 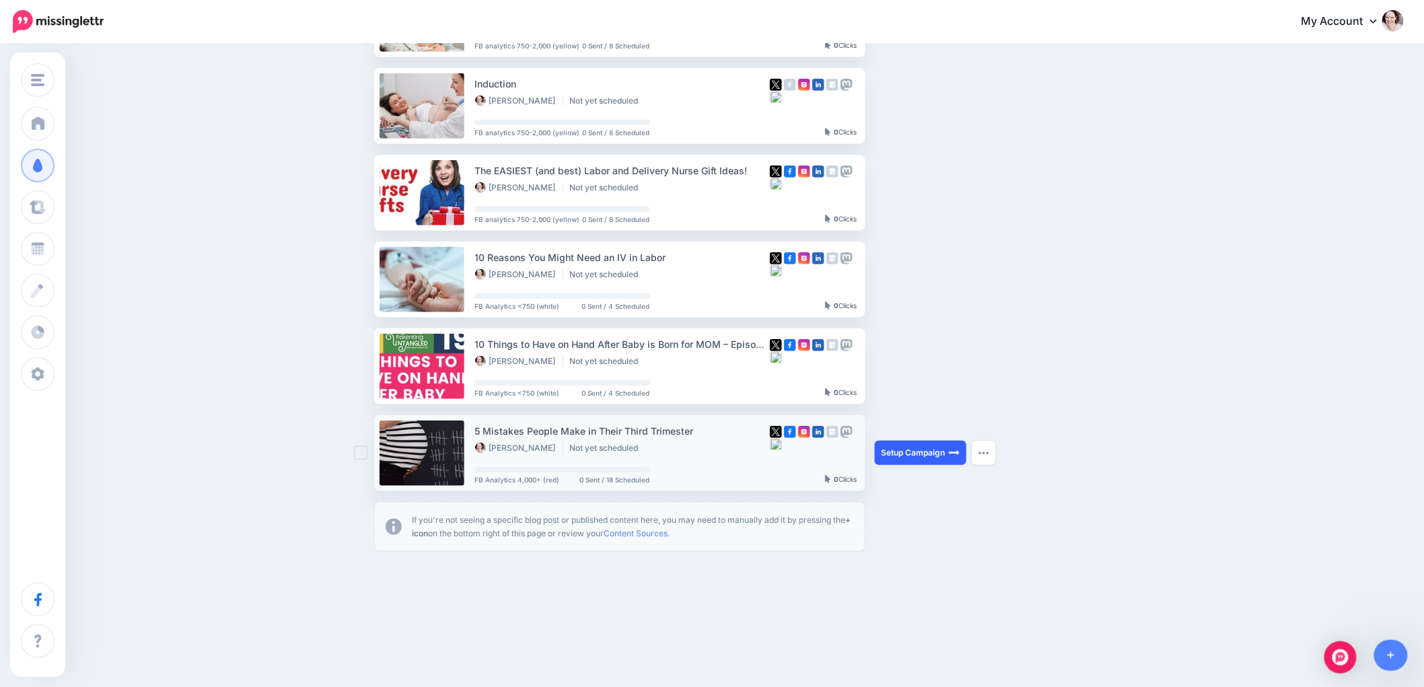 What do you see at coordinates (633, 527) in the screenshot?
I see `p: If you're not seeing a specific blog post or published content here, you may need to manually add...` at bounding box center [633, 527].